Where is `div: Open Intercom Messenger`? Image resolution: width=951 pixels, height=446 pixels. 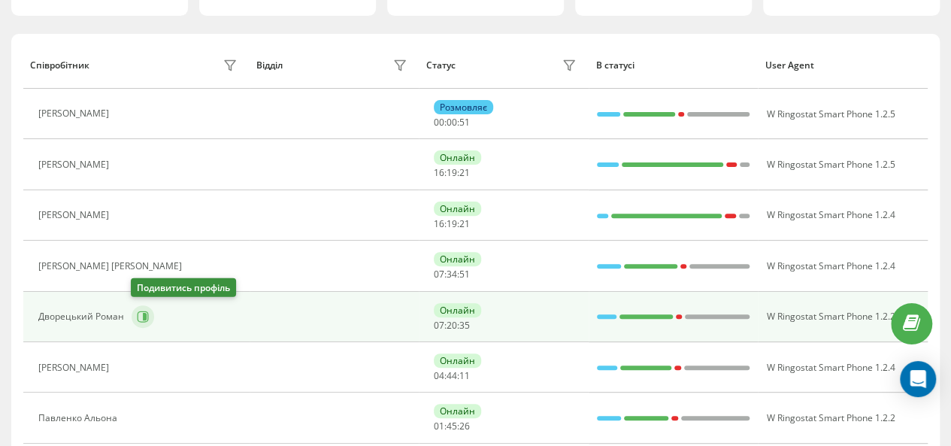
div: Open Intercom Messenger is located at coordinates (918, 379).